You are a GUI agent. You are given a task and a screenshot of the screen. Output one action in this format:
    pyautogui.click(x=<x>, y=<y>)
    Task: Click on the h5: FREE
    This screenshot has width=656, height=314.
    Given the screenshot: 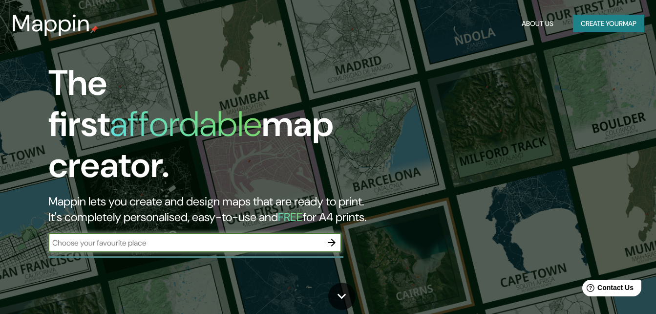 What is the action you would take?
    pyautogui.click(x=290, y=216)
    